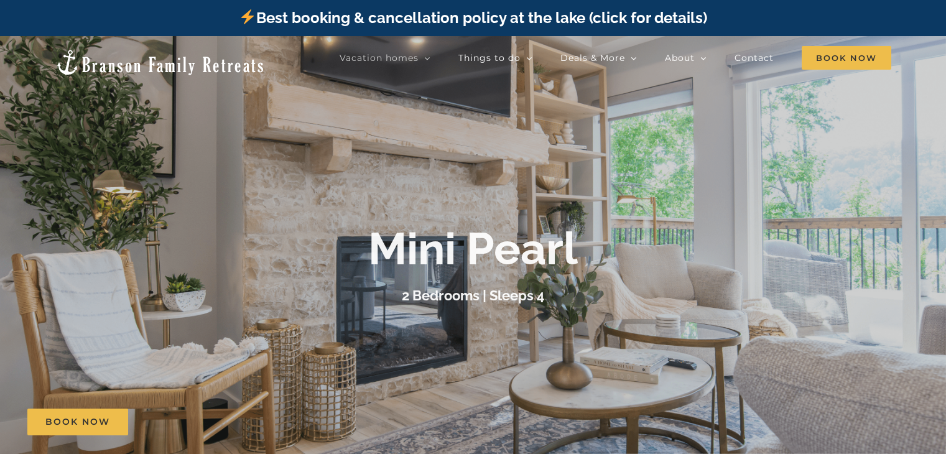 The height and width of the screenshot is (454, 946). I want to click on span: Vacation homes, so click(379, 58).